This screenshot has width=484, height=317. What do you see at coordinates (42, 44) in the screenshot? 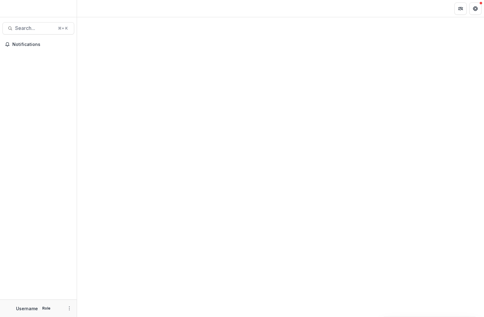
I see `span: Notifications` at bounding box center [42, 44].